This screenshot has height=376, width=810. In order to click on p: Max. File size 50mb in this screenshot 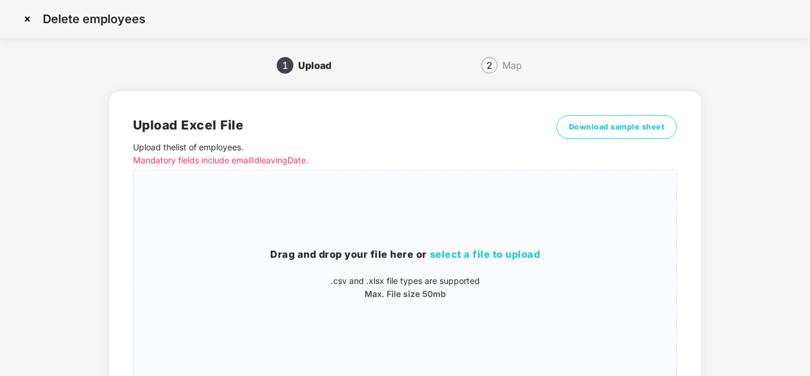, I will do `click(405, 294)`.